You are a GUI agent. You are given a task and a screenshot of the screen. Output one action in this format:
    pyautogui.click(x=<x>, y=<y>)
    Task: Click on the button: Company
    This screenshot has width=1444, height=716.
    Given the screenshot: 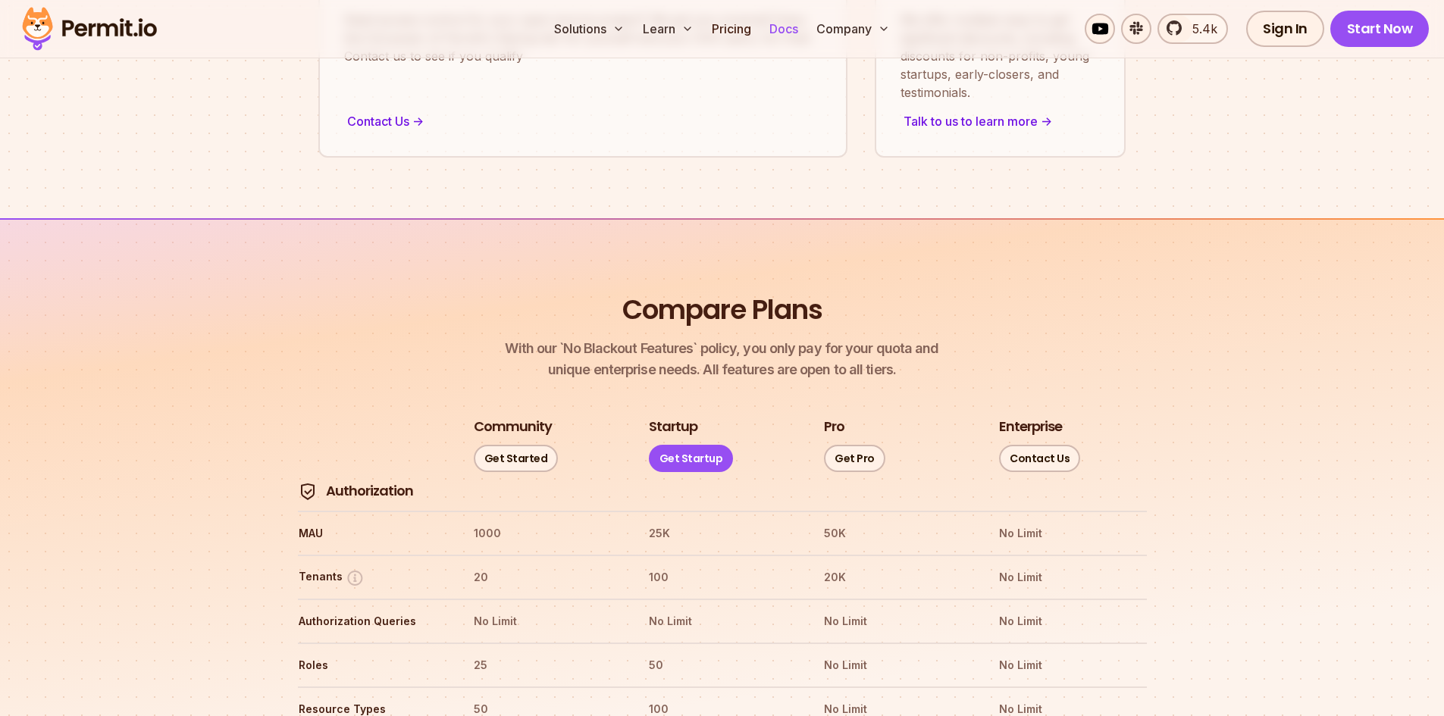 What is the action you would take?
    pyautogui.click(x=853, y=29)
    